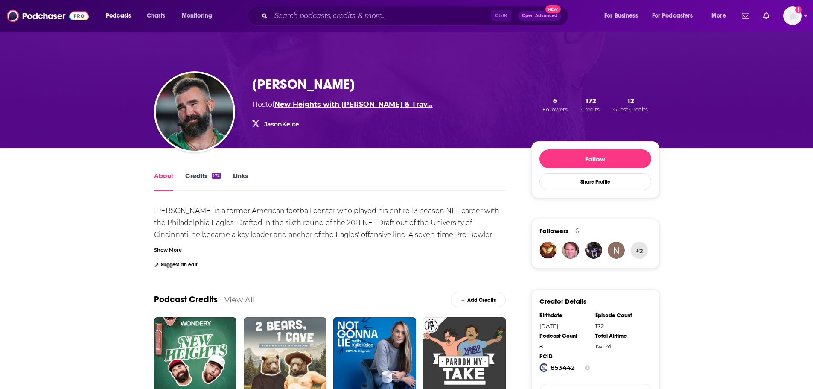  What do you see at coordinates (718, 16) in the screenshot?
I see `span: More` at bounding box center [718, 16].